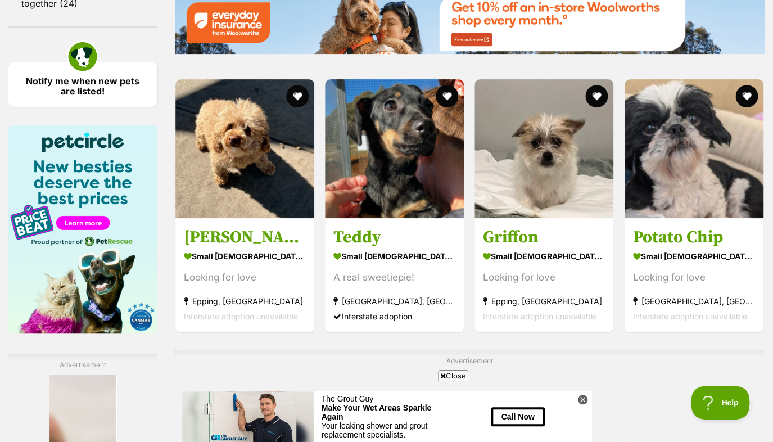  Describe the element at coordinates (394, 277) in the screenshot. I see `div: A real sweetiepie!` at that location.